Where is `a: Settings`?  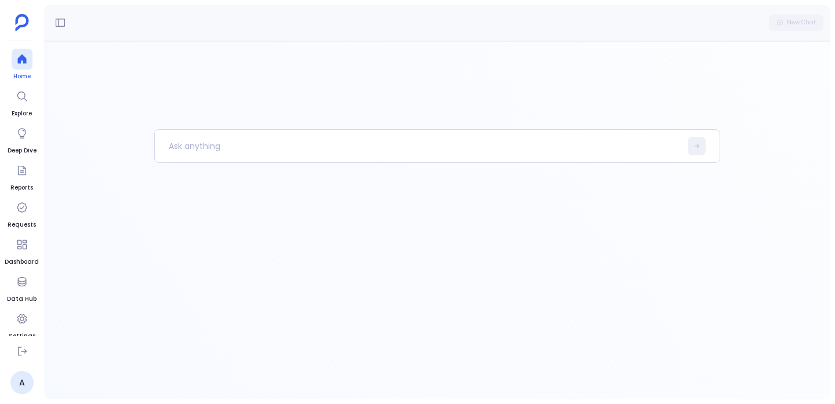
a: Settings is located at coordinates (22, 325).